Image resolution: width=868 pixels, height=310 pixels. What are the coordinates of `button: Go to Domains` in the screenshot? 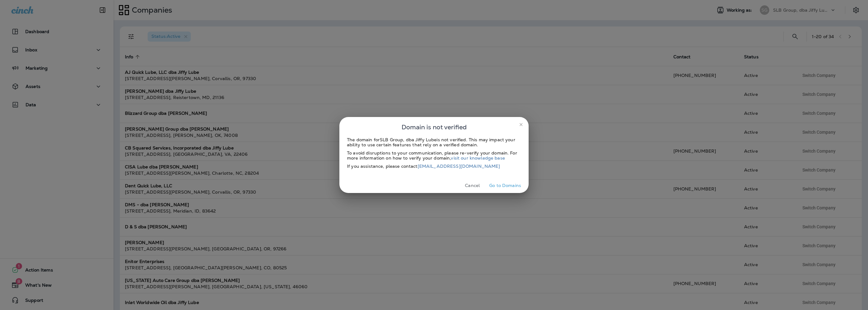 It's located at (505, 185).